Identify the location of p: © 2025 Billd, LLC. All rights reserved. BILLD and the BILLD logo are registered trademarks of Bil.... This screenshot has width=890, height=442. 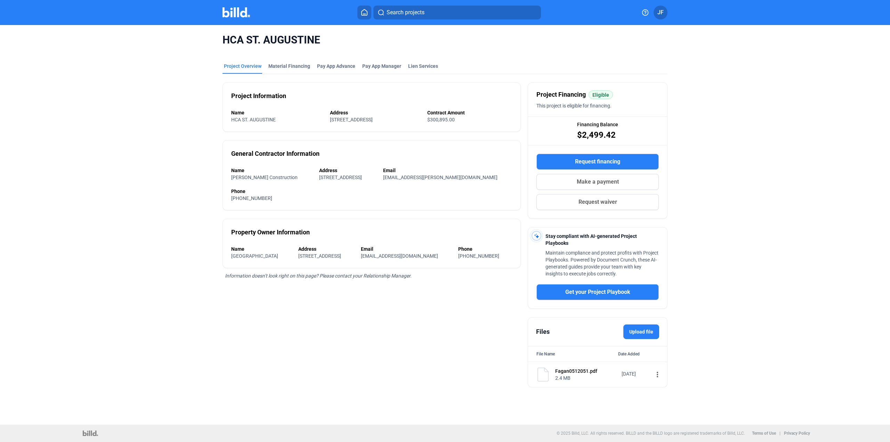
(651, 433).